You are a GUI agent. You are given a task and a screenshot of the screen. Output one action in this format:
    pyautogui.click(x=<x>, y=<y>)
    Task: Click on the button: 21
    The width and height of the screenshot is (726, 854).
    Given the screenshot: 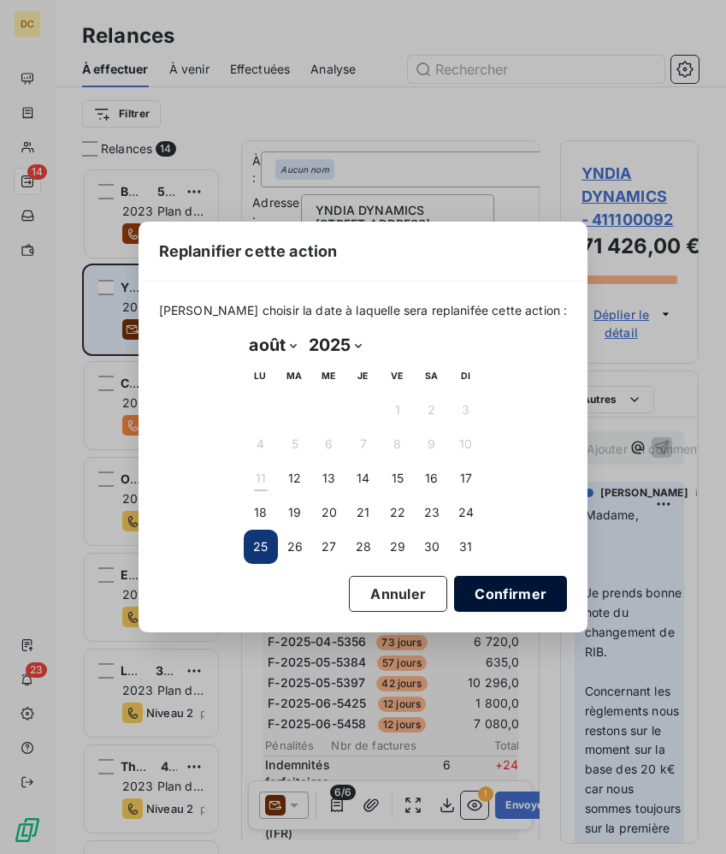 What is the action you would take?
    pyautogui.click(x=363, y=512)
    